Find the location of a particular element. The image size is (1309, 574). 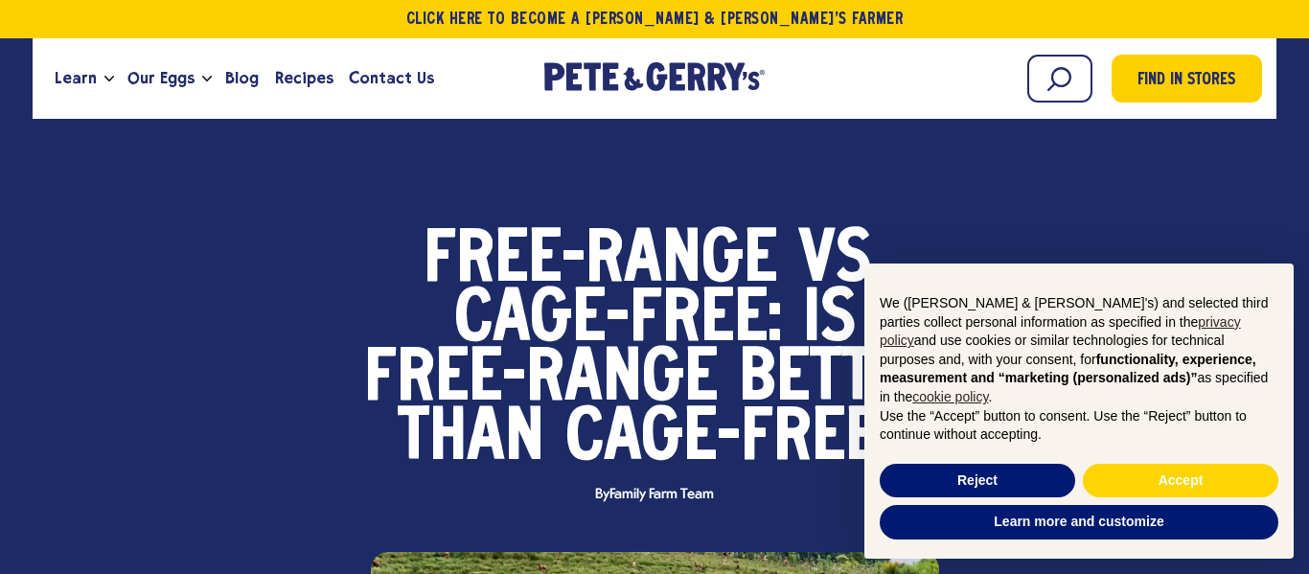

button: Open the dropdown menu for Our Eggs is located at coordinates (207, 79).